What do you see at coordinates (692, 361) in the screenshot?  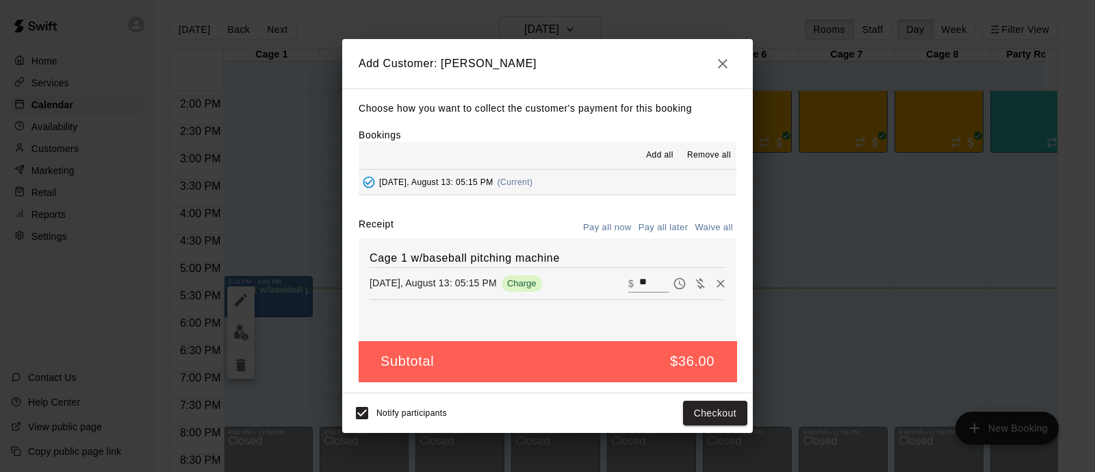 I see `h5: $36.00` at bounding box center [692, 361].